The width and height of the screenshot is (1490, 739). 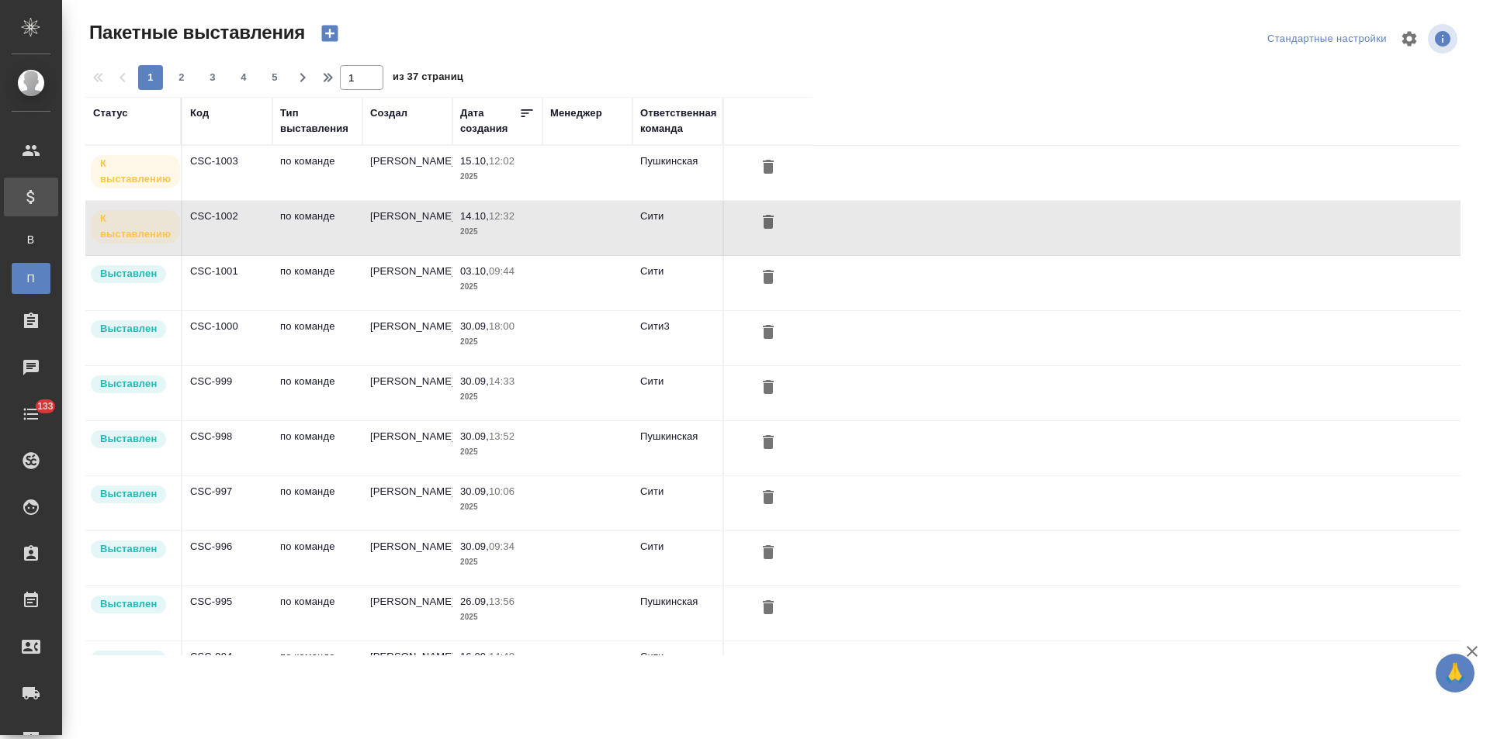 I want to click on span: 3, so click(x=213, y=78).